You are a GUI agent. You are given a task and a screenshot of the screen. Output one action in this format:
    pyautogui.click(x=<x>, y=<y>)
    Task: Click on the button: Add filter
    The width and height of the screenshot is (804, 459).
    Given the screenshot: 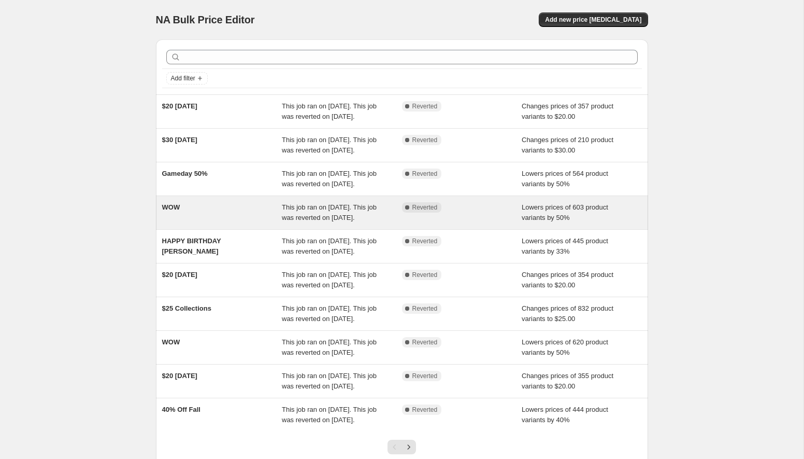 What is the action you would take?
    pyautogui.click(x=187, y=78)
    